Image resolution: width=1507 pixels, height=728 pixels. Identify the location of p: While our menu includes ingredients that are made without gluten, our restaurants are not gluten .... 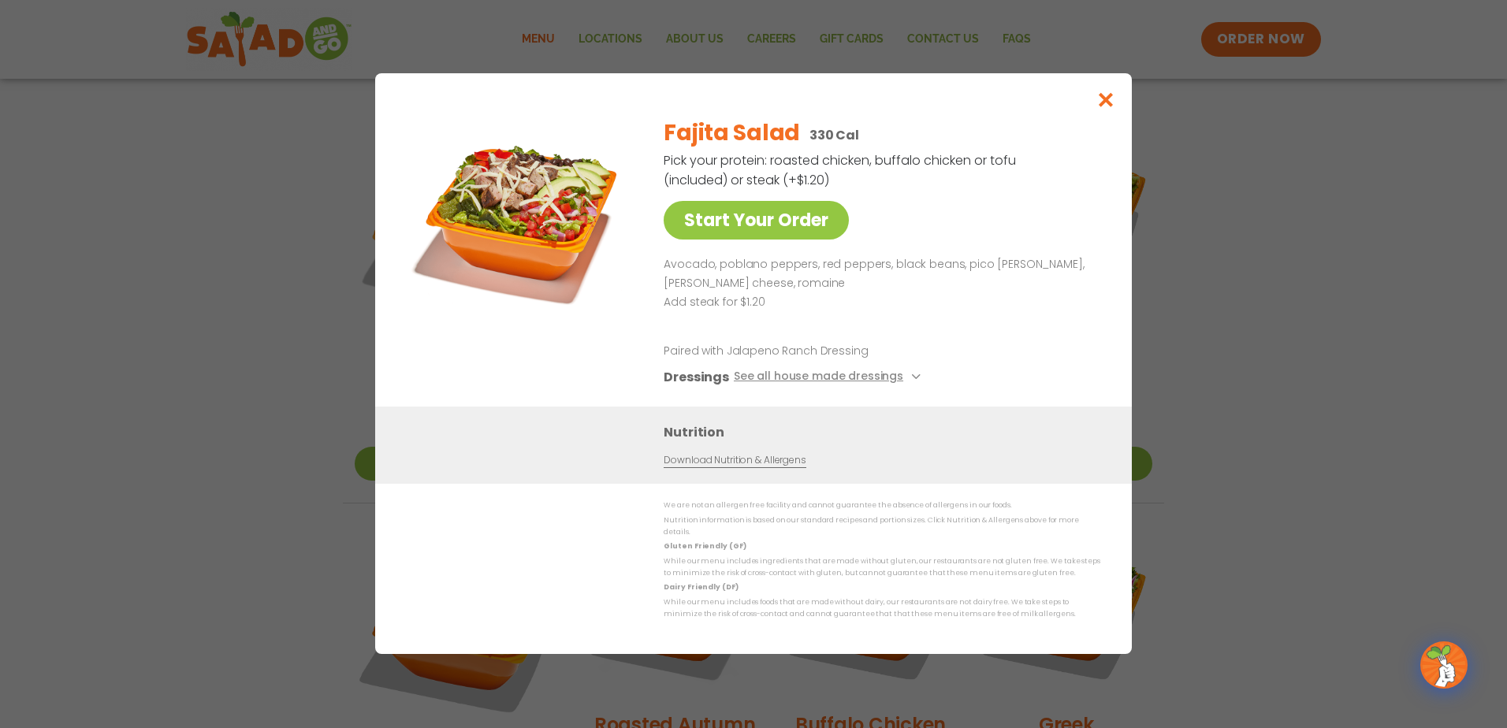
(882, 567).